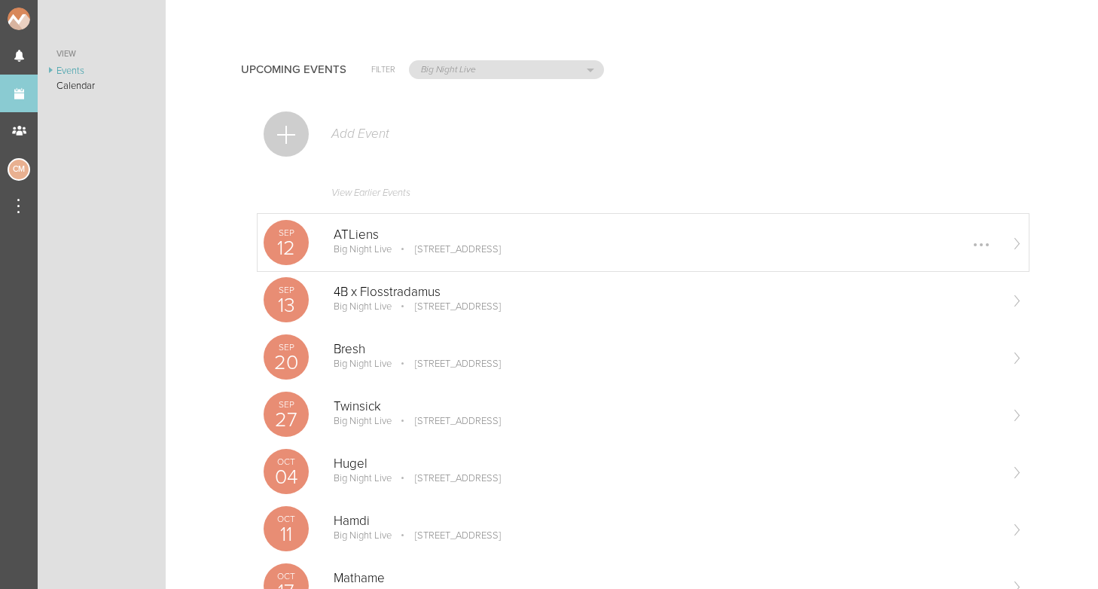 The image size is (1098, 589). What do you see at coordinates (286, 476) in the screenshot?
I see `p: 04` at bounding box center [286, 476].